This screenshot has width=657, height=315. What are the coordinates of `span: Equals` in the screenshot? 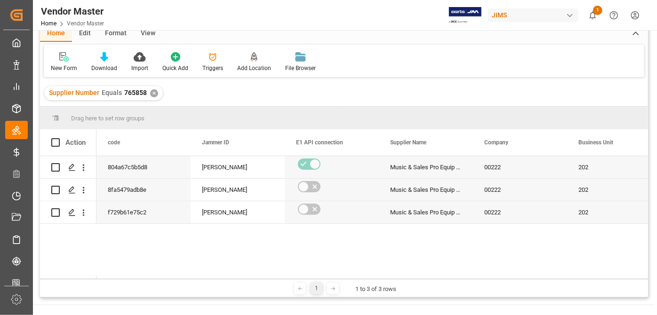 It's located at (112, 93).